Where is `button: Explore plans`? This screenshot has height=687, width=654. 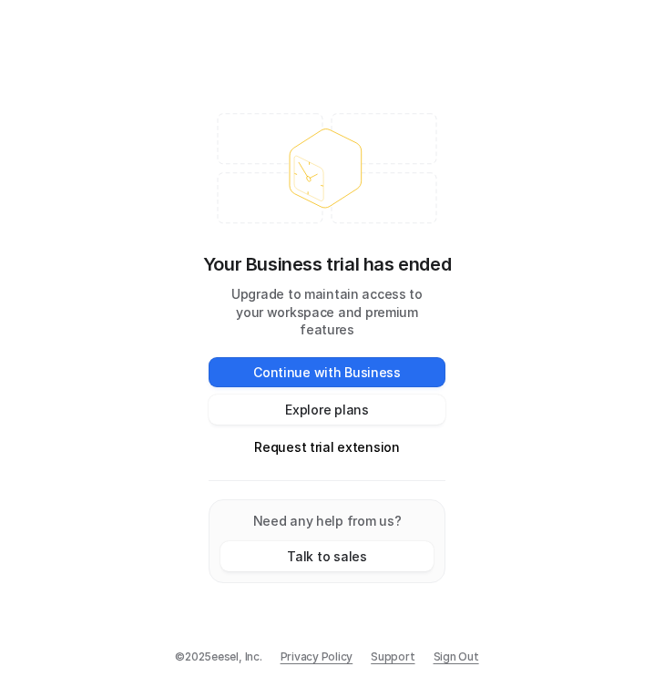
button: Explore plans is located at coordinates (327, 409).